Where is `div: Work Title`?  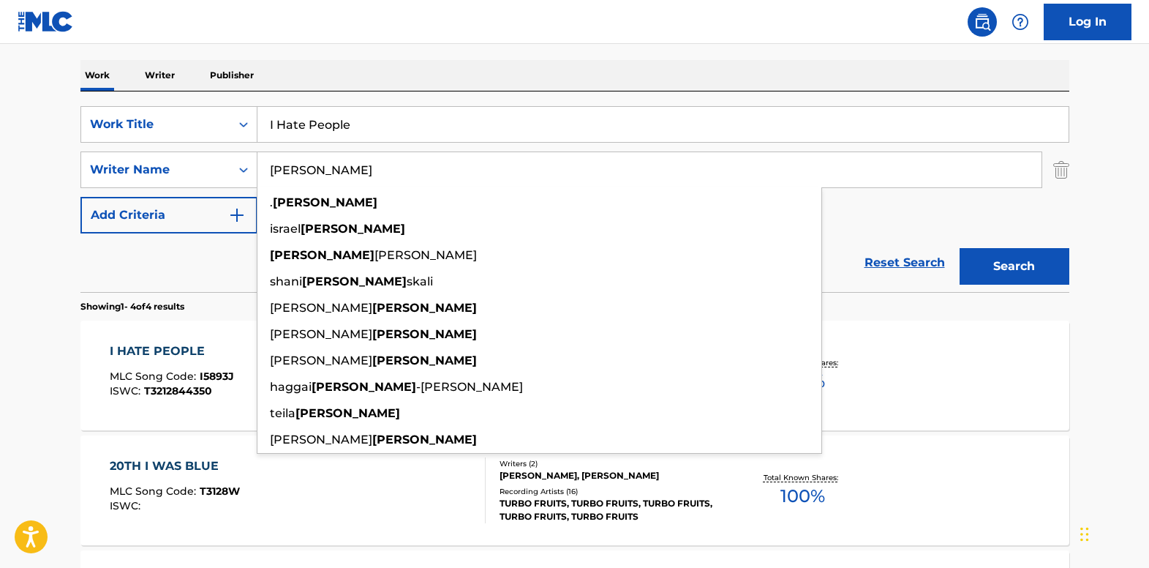 div: Work Title is located at coordinates (156, 124).